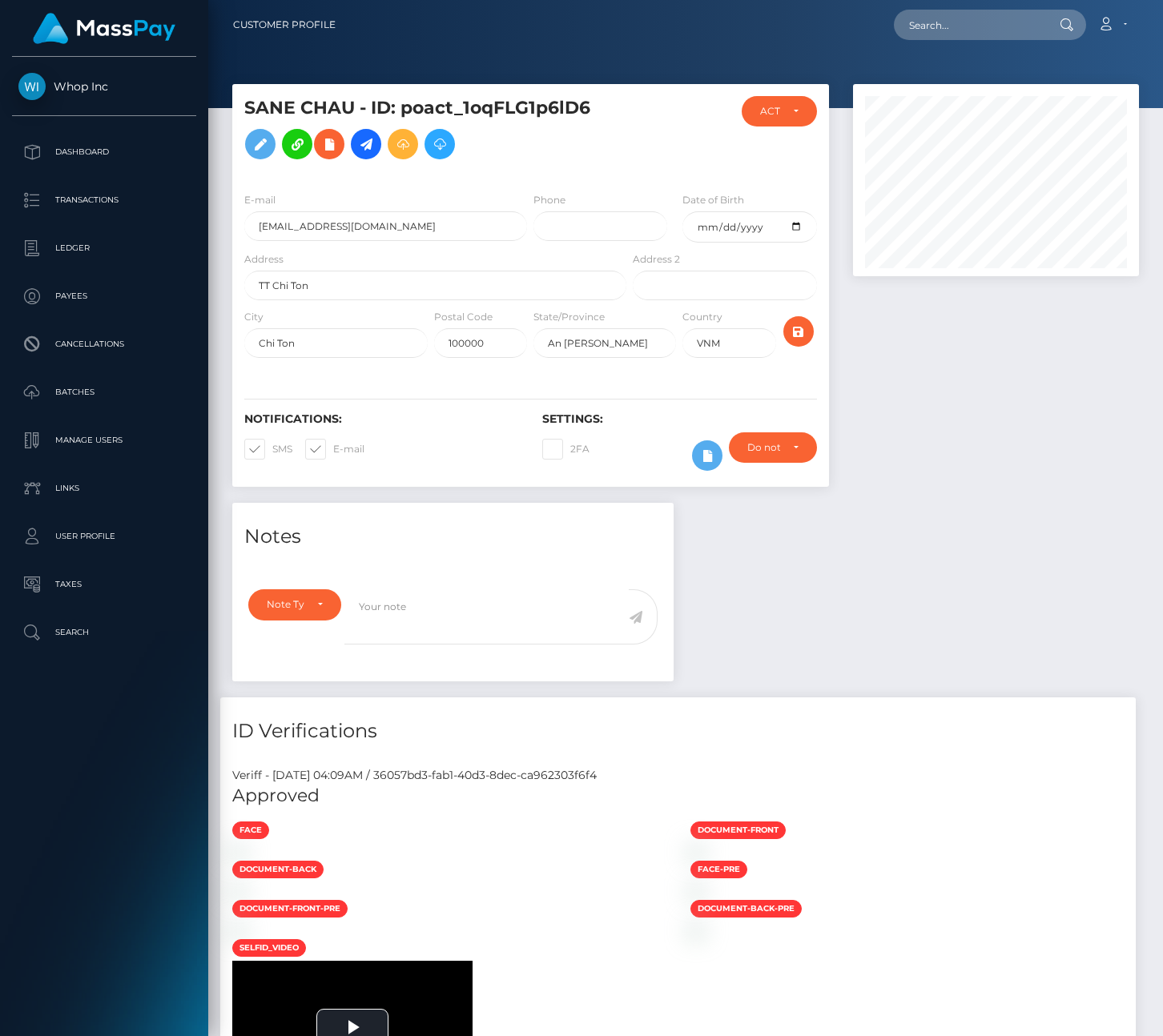 The image size is (1163, 1036). What do you see at coordinates (104, 28) in the screenshot?
I see `img: MassPay Logo` at bounding box center [104, 28].